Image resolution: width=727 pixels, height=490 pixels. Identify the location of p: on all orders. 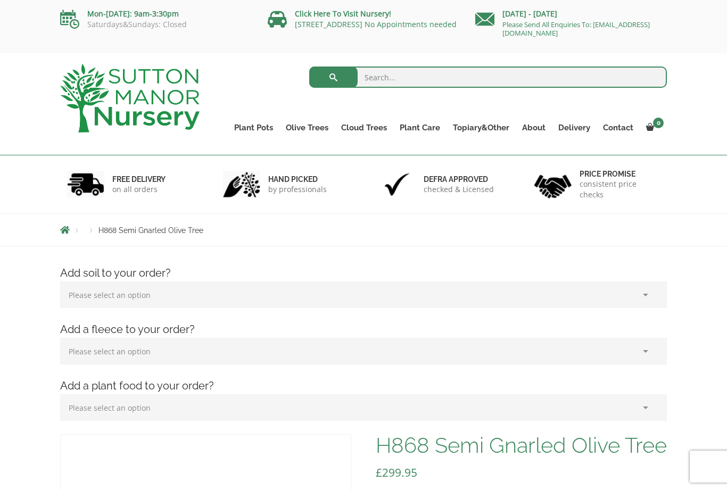
(139, 189).